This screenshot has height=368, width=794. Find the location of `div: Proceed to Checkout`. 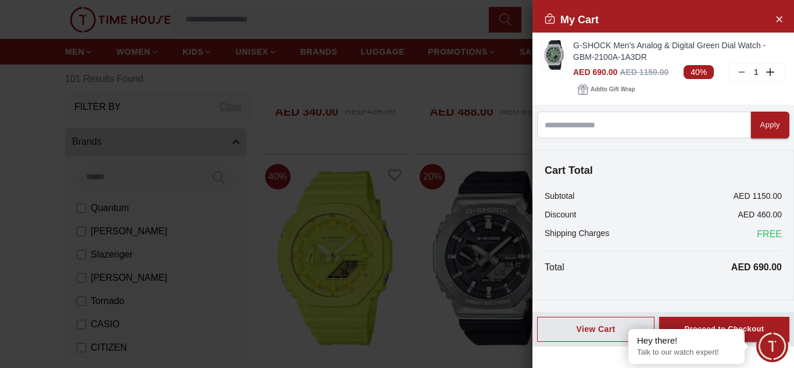

div: Proceed to Checkout is located at coordinates (724, 329).